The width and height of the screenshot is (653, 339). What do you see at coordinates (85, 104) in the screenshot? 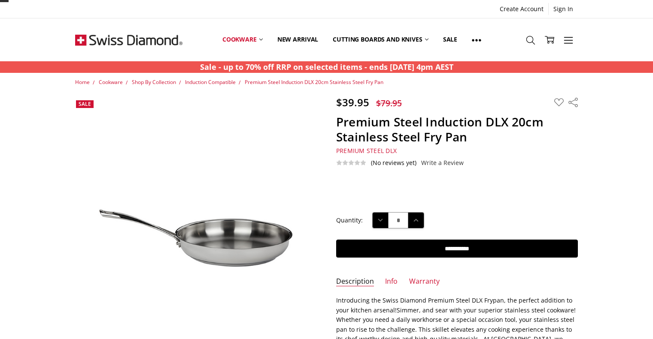
I see `span: Sale` at bounding box center [85, 104].